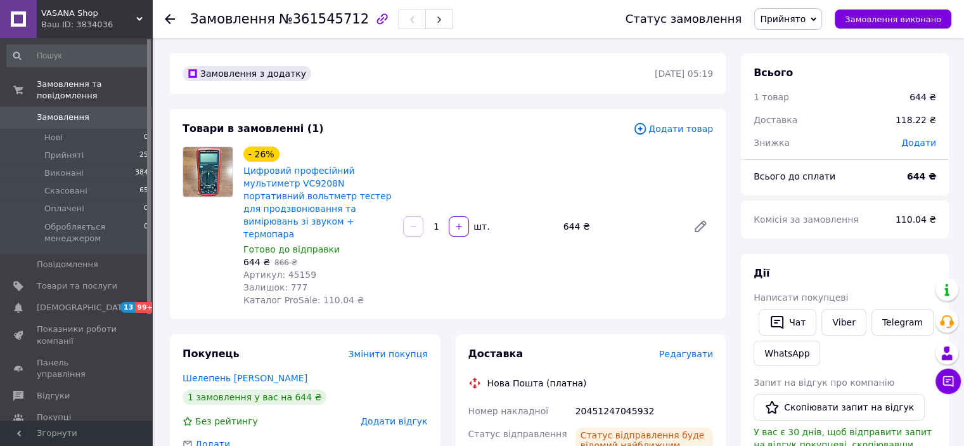 Image resolution: width=964 pixels, height=446 pixels. I want to click on span: Товари та послуги, so click(77, 286).